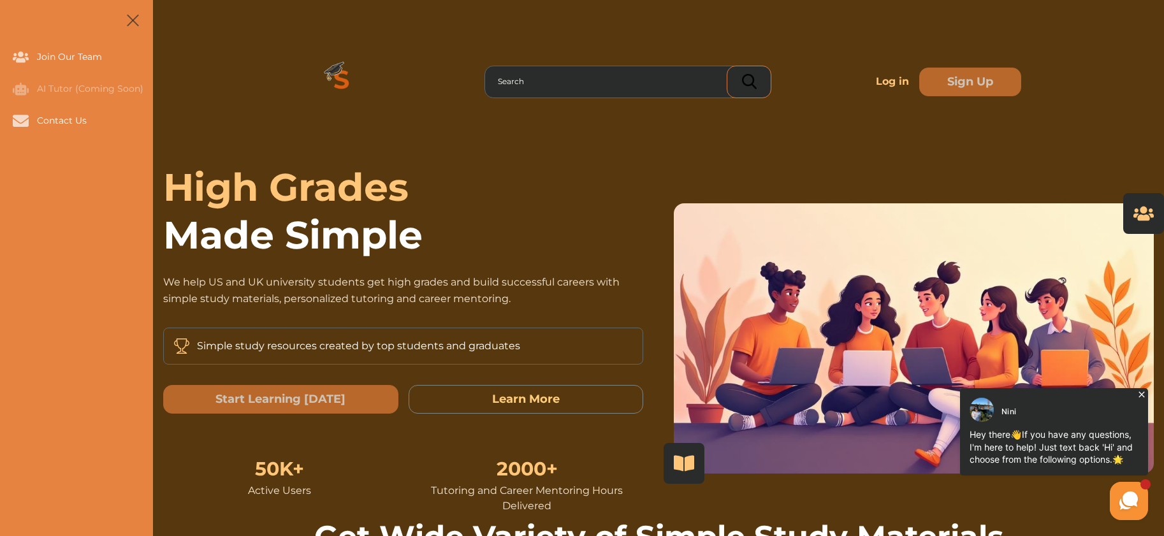 The width and height of the screenshot is (1164, 536). What do you see at coordinates (527, 499) in the screenshot?
I see `div: Tutoring and Career Mentoring Hours Delivered` at bounding box center [527, 499].